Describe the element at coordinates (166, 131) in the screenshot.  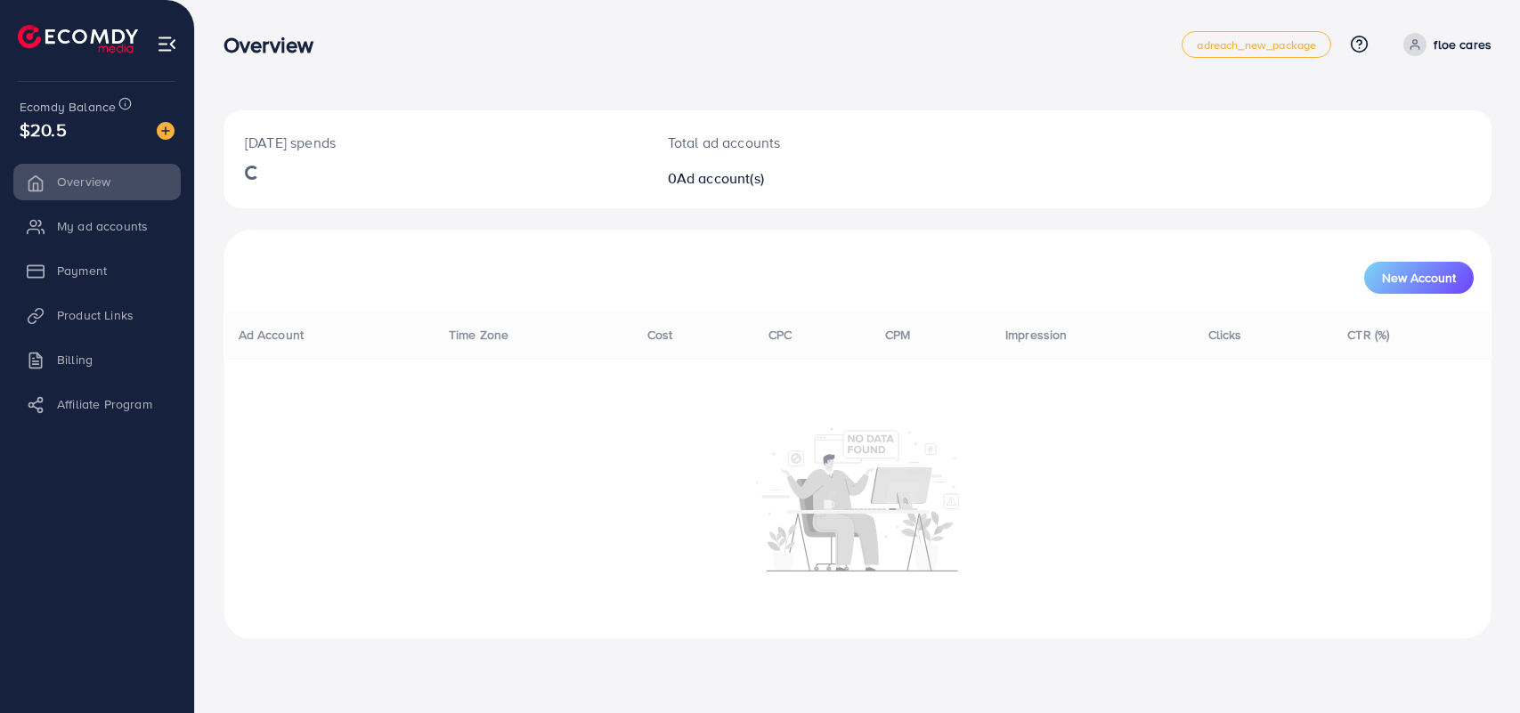
I see `img: image` at that location.